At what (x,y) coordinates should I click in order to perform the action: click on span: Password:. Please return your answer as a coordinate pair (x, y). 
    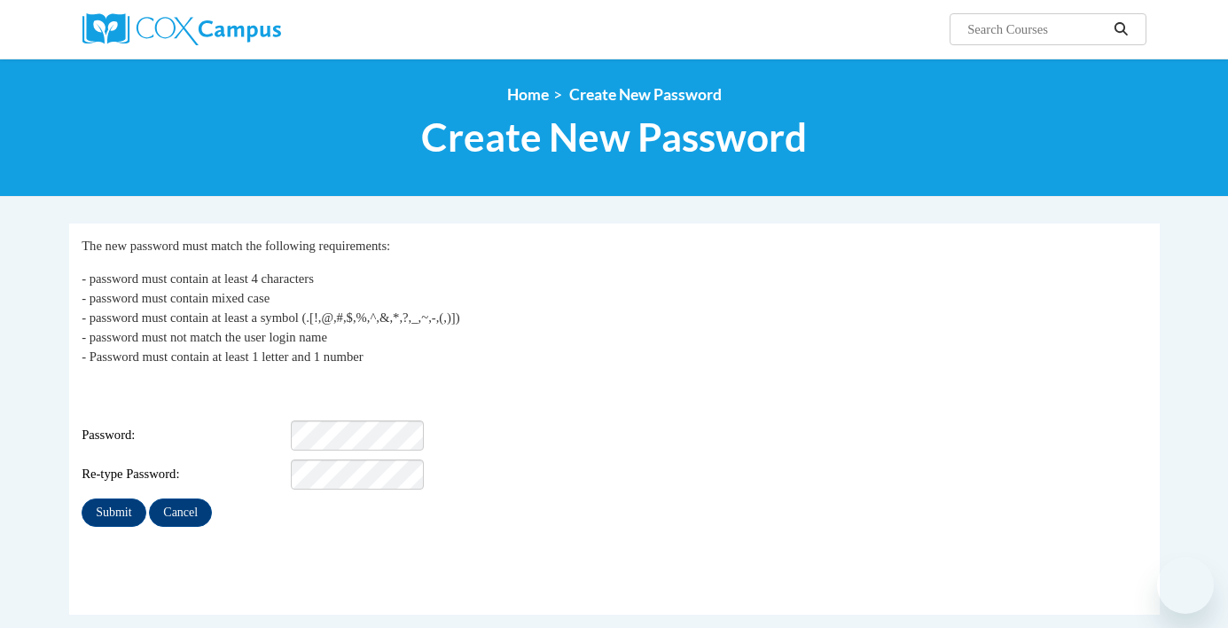
    Looking at the image, I should click on (184, 435).